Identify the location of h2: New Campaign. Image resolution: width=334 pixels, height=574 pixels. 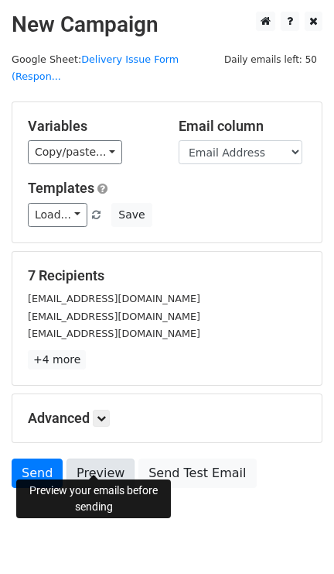
(167, 25).